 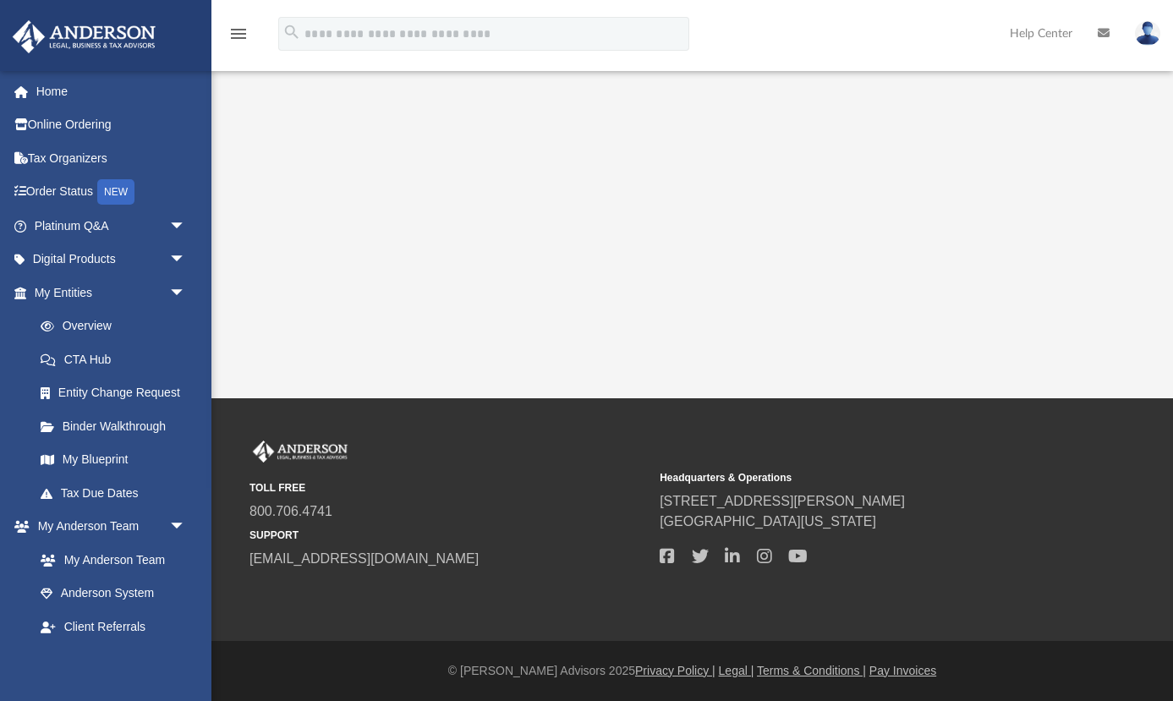 I want to click on small: Headquarters & Operations, so click(x=858, y=478).